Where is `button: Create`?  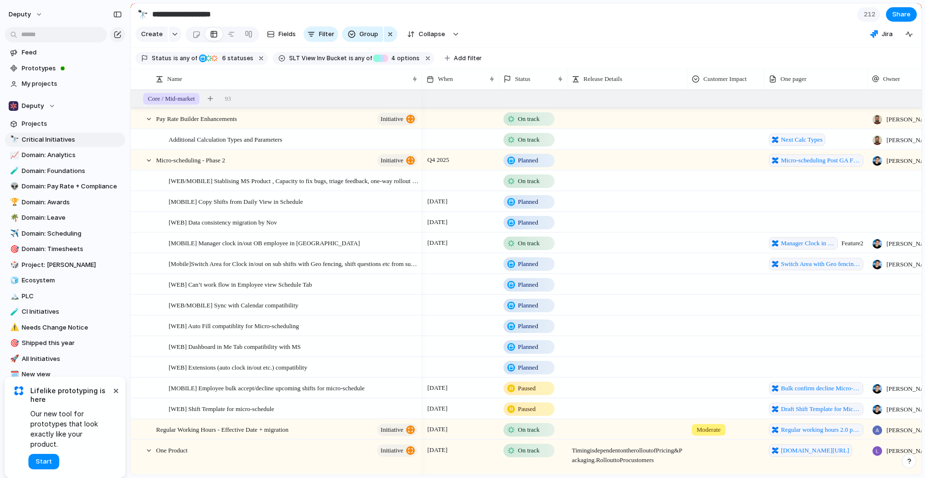
button: Create is located at coordinates (151, 34).